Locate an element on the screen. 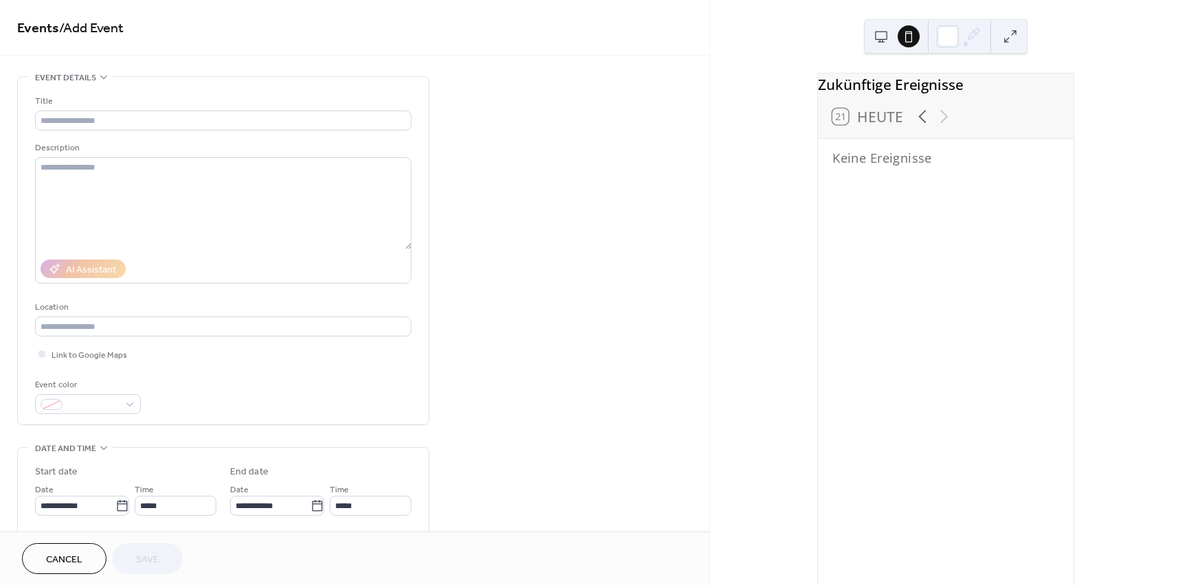  span: Link to Google Maps is located at coordinates (89, 355).